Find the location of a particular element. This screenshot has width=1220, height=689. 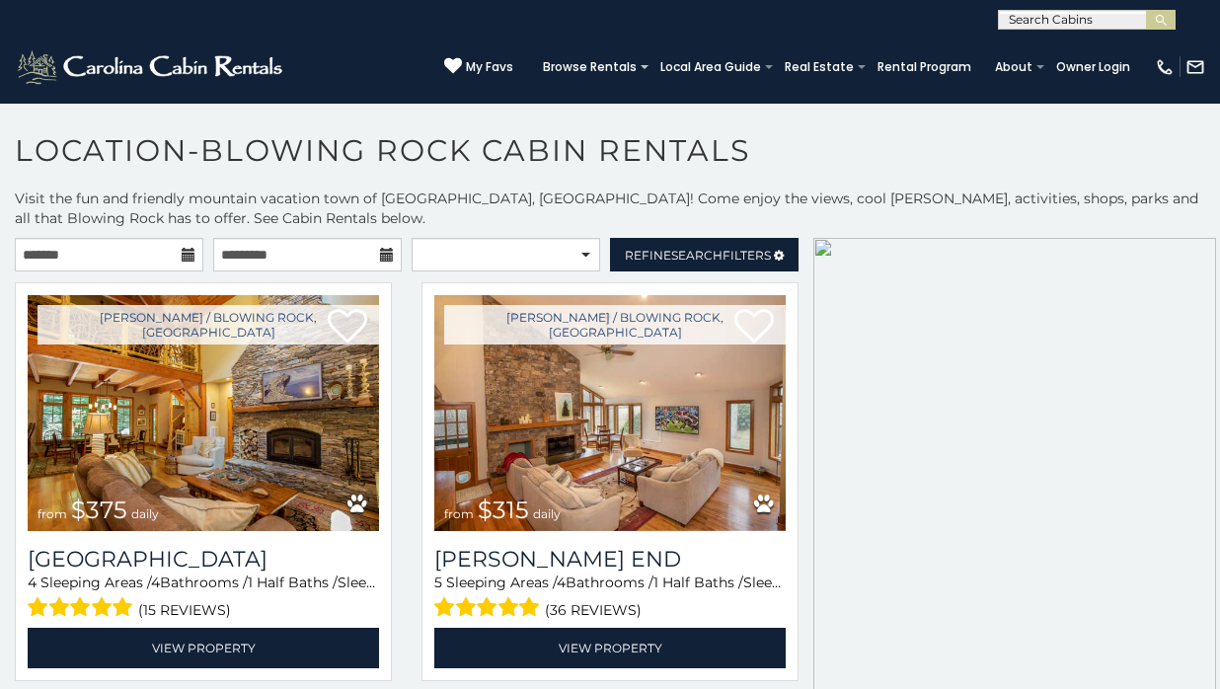

span: (15 reviews) is located at coordinates (185, 610).